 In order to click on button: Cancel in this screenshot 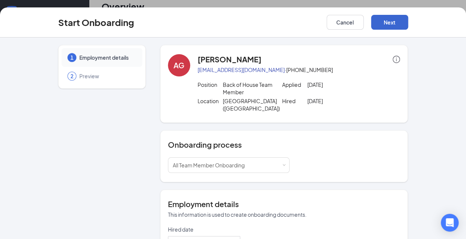, I will do `click(345, 22)`.